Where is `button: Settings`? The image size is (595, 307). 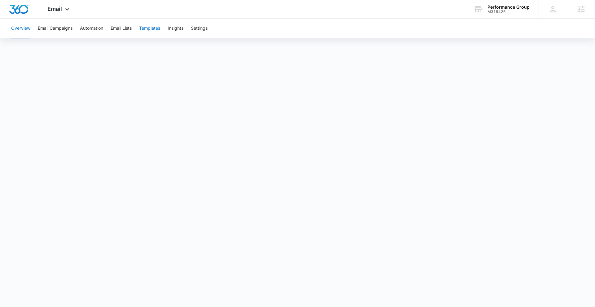
button: Settings is located at coordinates (199, 28).